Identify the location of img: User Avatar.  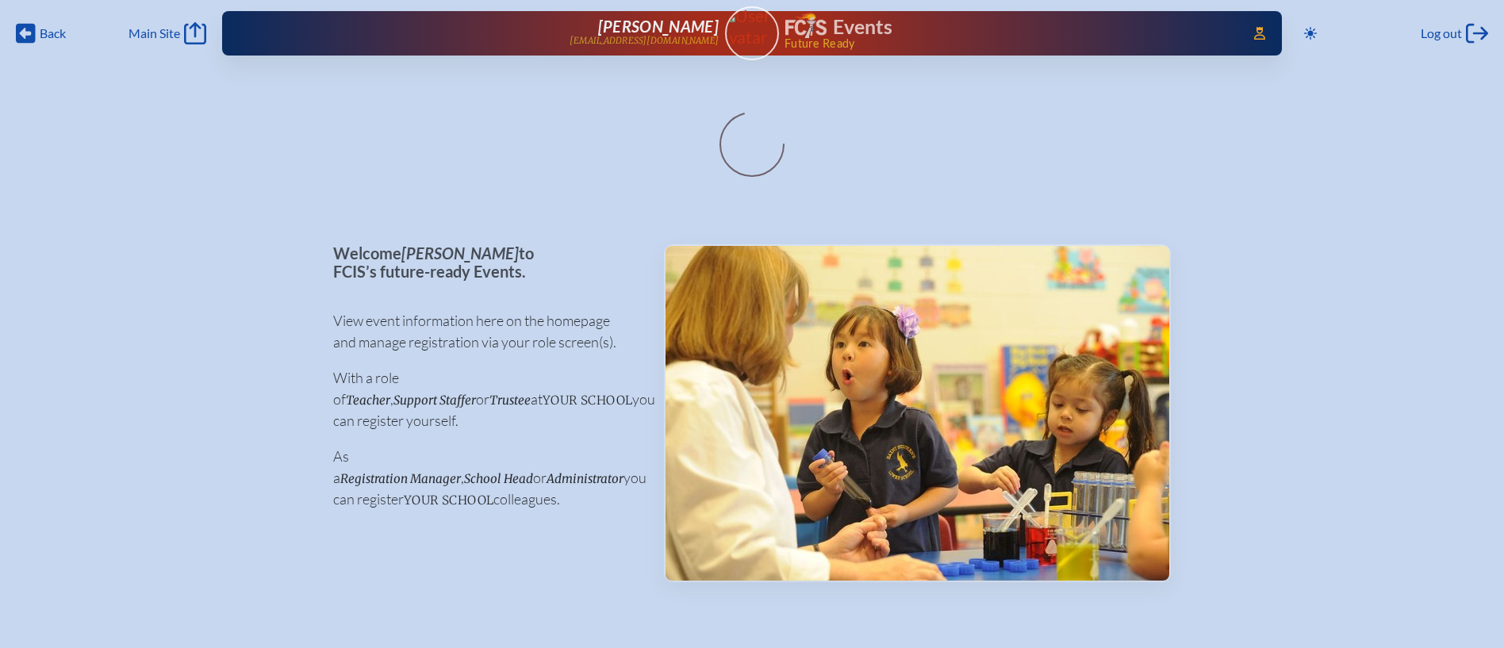
(751, 26).